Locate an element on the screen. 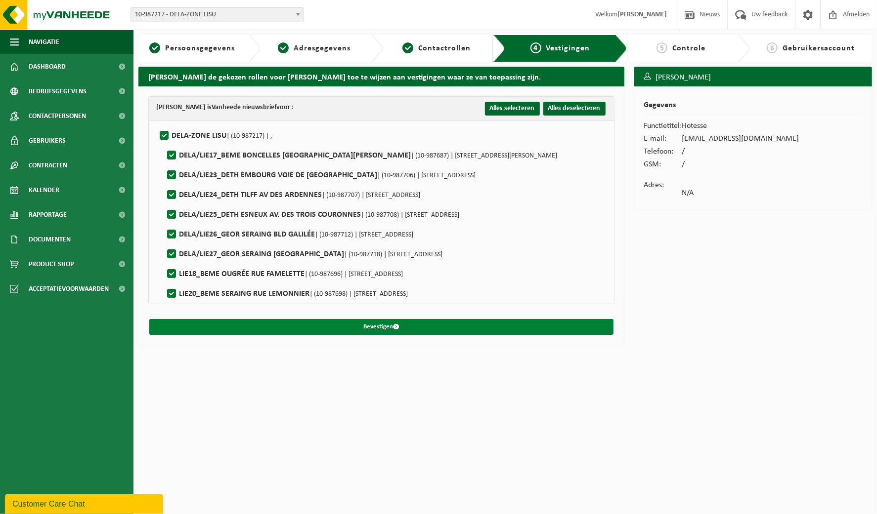 The width and height of the screenshot is (877, 514). button: Alles selecteren is located at coordinates (512, 109).